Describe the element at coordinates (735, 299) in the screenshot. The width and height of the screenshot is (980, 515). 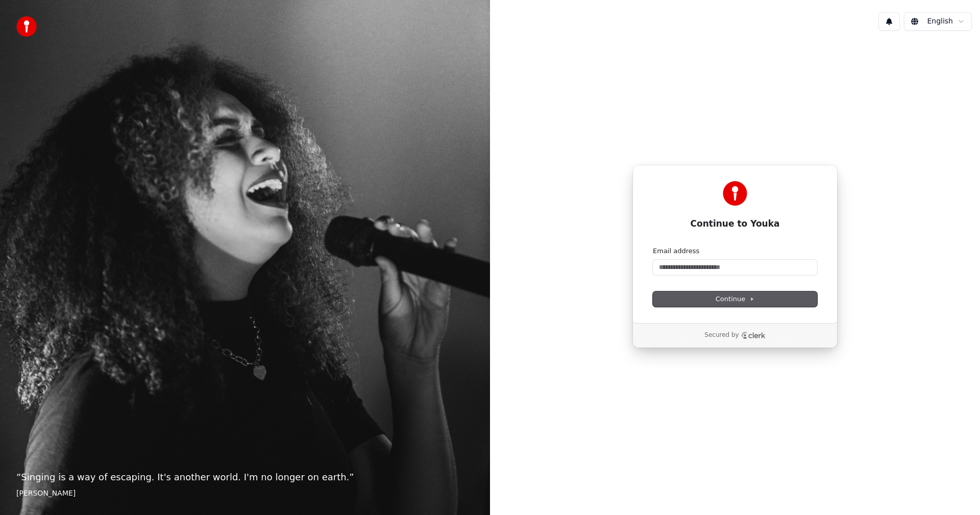
I see `span: Continue` at that location.